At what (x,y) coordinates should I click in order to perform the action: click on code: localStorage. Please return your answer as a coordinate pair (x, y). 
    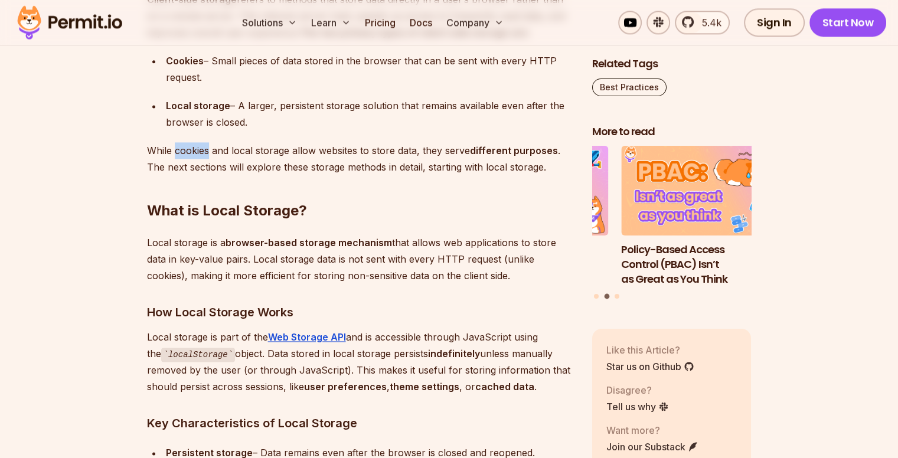
    Looking at the image, I should click on (198, 355).